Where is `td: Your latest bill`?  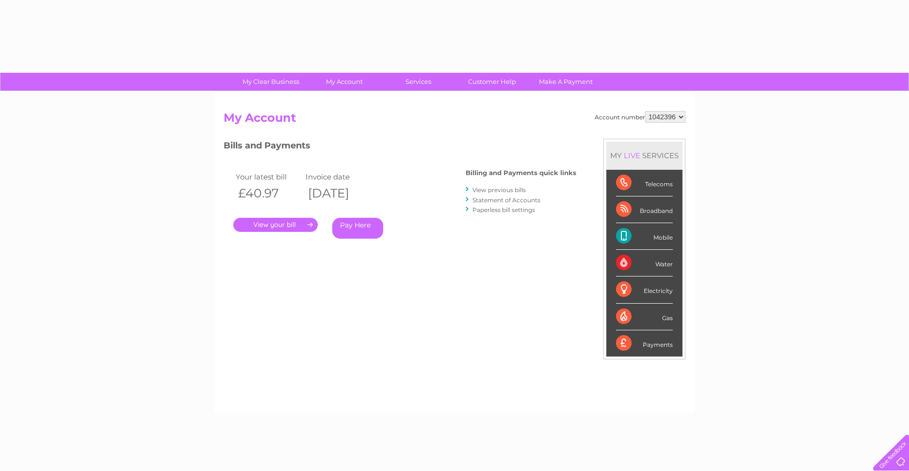
td: Your latest bill is located at coordinates (268, 177).